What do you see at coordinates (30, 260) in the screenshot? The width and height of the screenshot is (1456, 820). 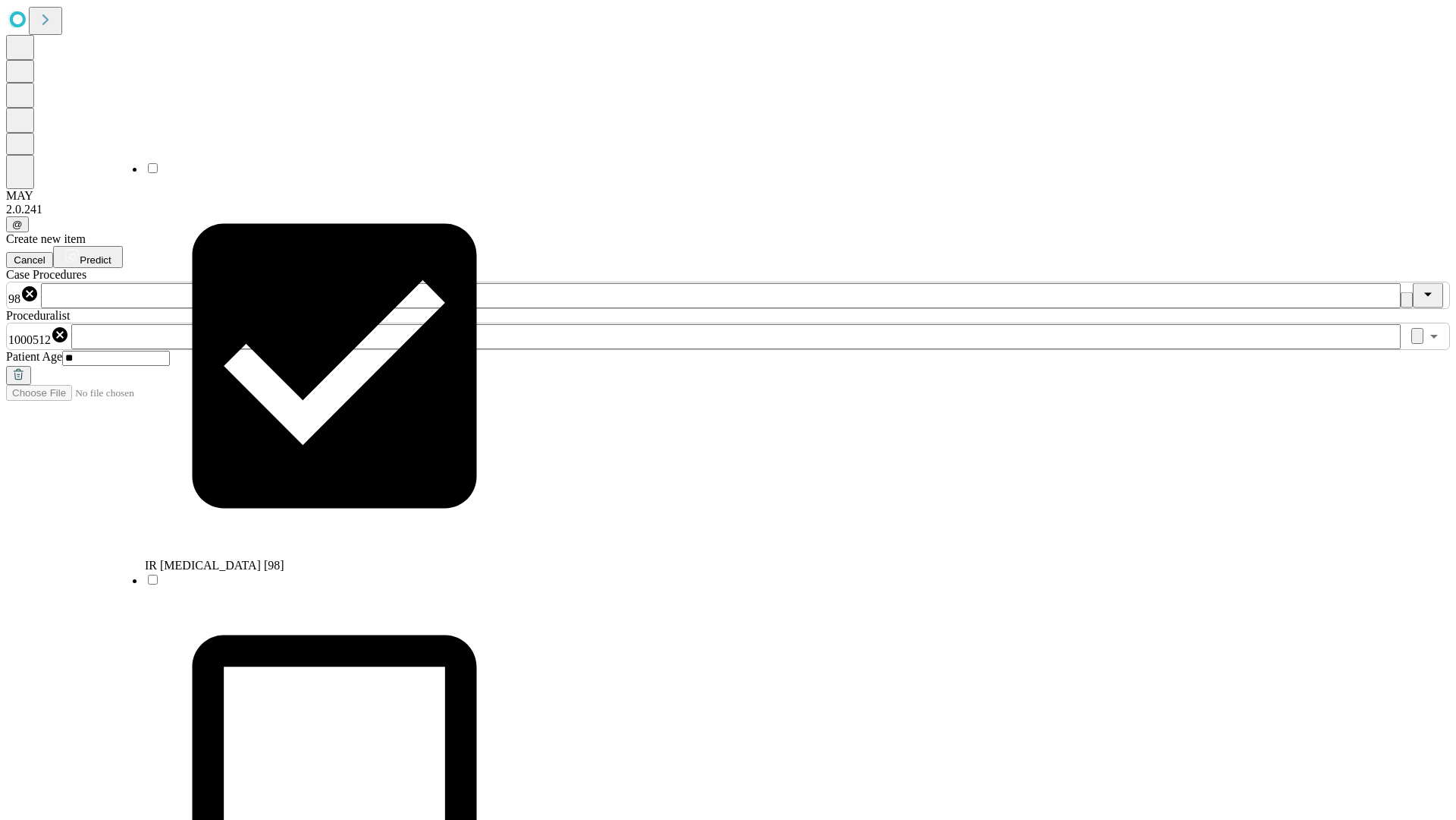 I see `button: Cancel` at bounding box center [30, 260].